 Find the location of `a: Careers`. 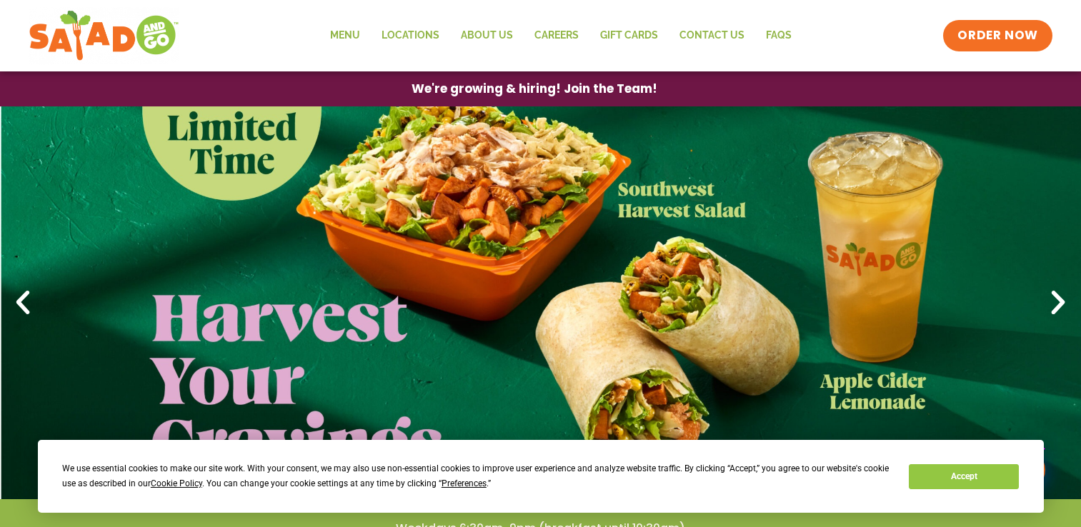

a: Careers is located at coordinates (557, 36).